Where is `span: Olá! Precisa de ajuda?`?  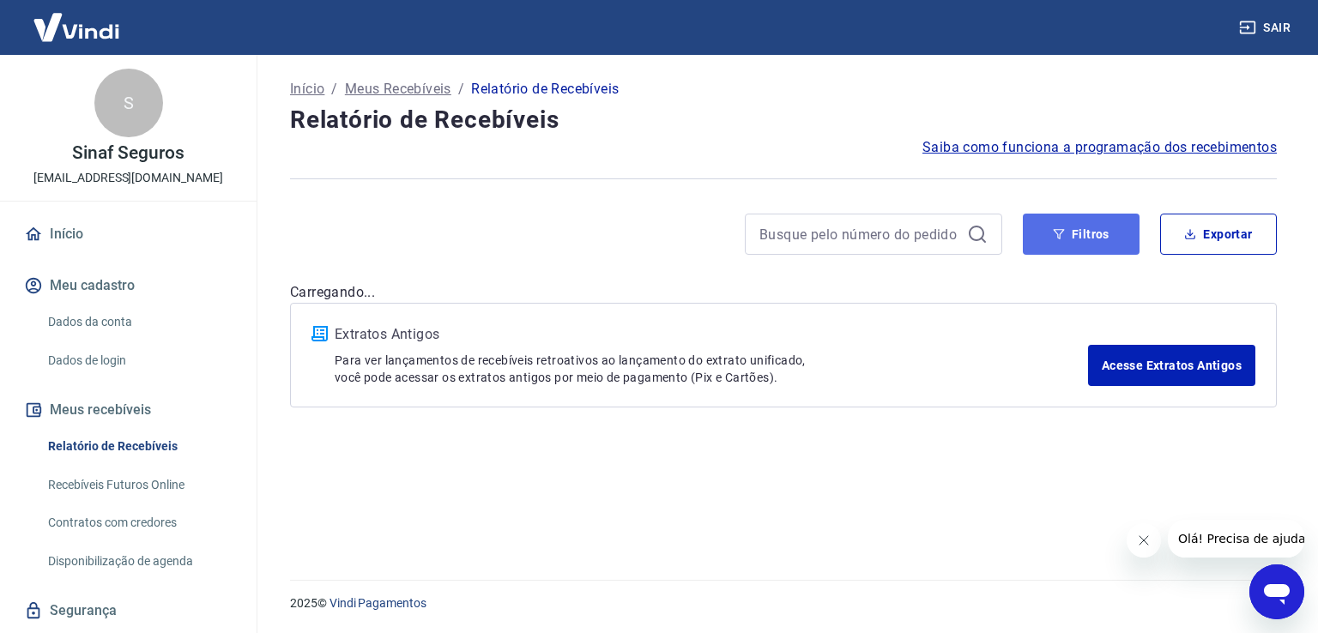
span: Olá! Precisa de ajuda? is located at coordinates (77, 19).